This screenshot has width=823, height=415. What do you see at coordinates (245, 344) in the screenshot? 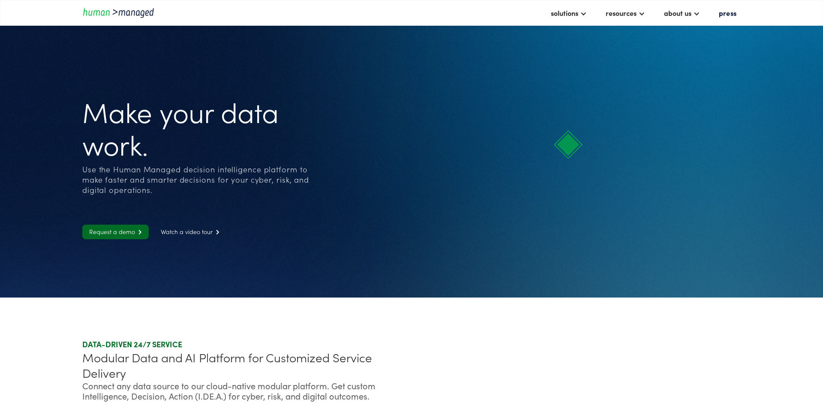
I see `div: DATA-DRIVEN 24/7 SERVICE` at bounding box center [245, 344].